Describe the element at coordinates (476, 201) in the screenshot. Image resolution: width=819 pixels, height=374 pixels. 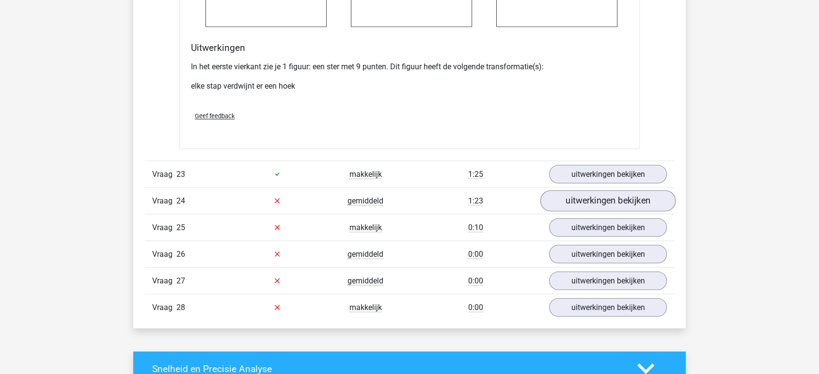
I see `span: 1:23` at that location.